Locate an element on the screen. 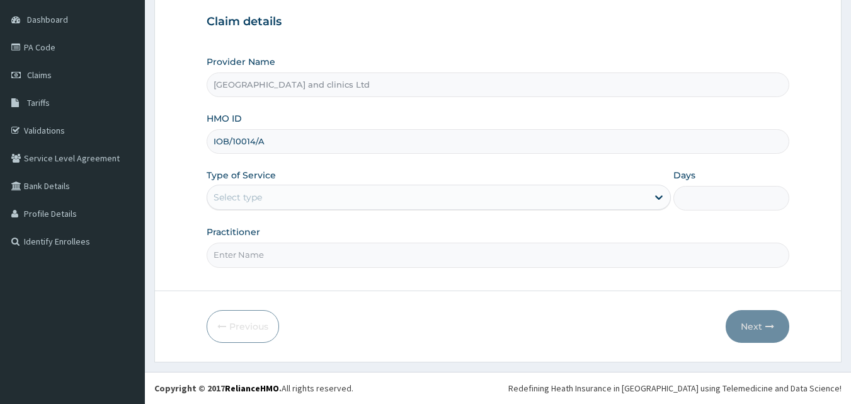  label: Type of Service is located at coordinates (241, 175).